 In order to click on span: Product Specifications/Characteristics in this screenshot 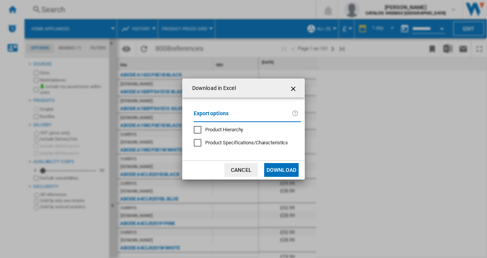, I will do `click(246, 142)`.